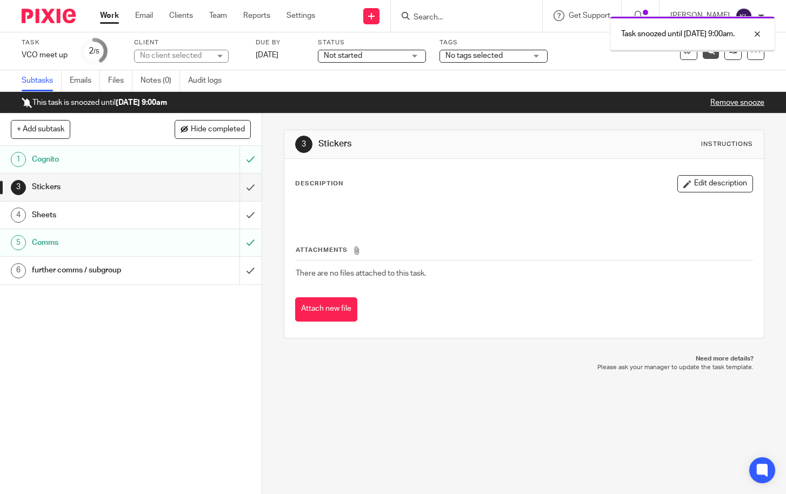 The width and height of the screenshot is (786, 494). What do you see at coordinates (44, 55) in the screenshot?
I see `div: VCO meet up` at bounding box center [44, 55].